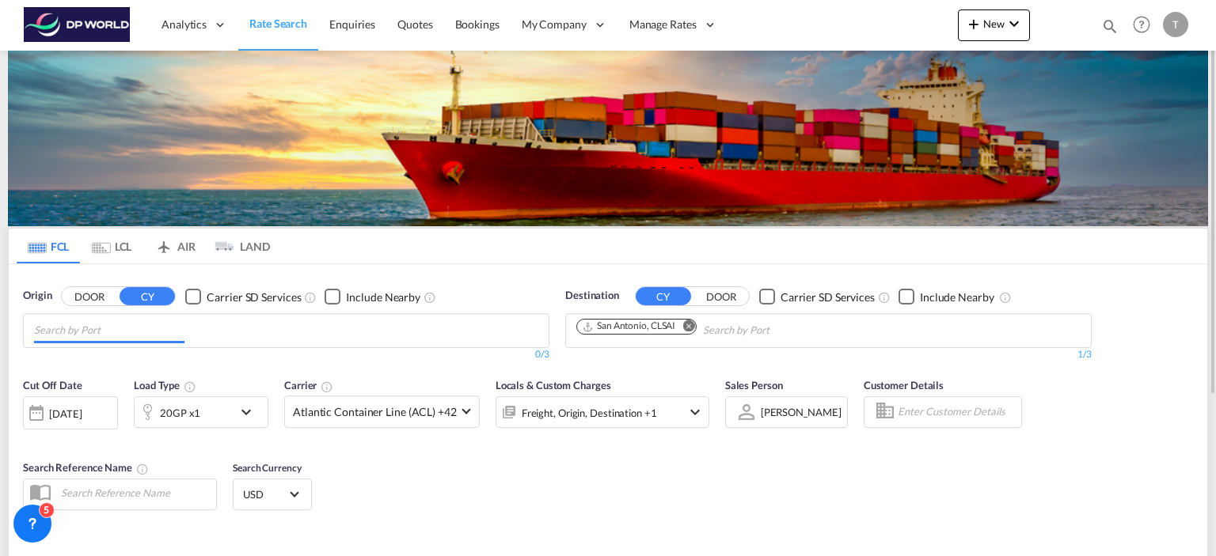  I want to click on span: New, so click(993, 24).